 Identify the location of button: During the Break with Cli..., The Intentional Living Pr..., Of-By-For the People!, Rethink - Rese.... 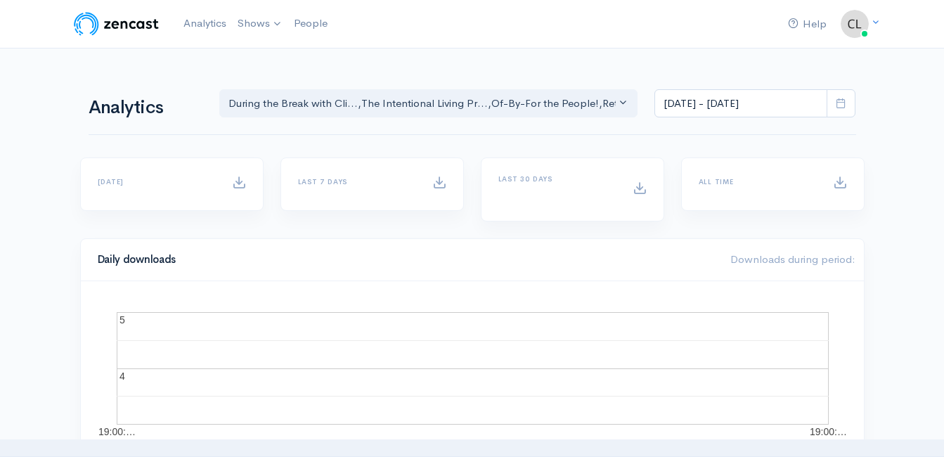
(429, 103).